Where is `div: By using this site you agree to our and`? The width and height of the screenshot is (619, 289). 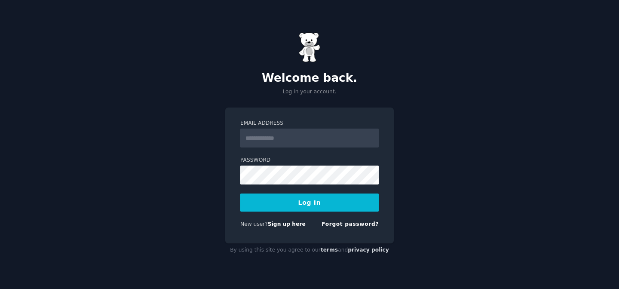
div: By using this site you agree to our and is located at coordinates (309, 250).